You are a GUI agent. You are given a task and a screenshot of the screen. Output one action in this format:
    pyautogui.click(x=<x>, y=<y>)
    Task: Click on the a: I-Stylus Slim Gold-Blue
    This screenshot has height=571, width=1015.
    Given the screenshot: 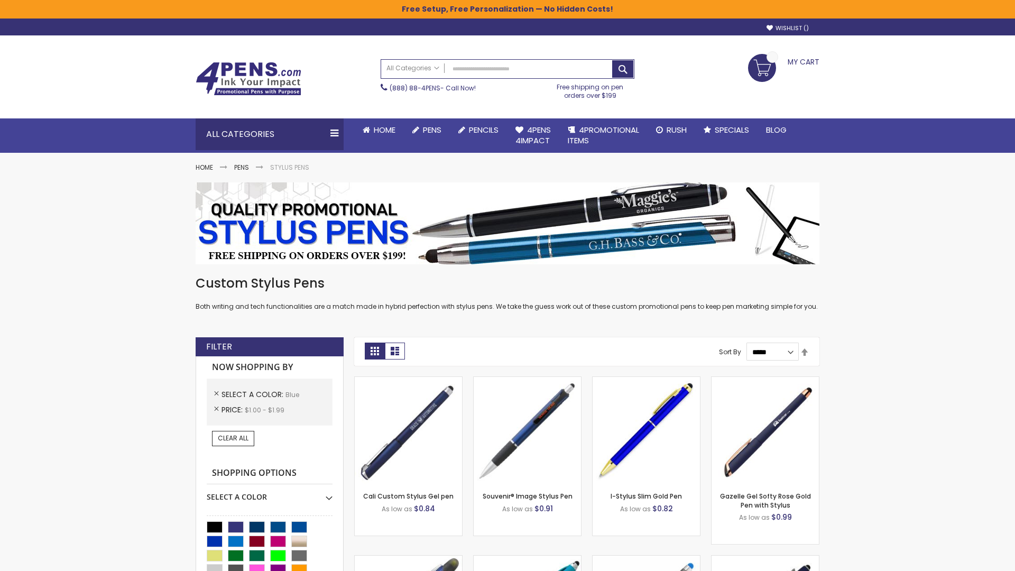 What is the action you would take?
    pyautogui.click(x=646, y=381)
    